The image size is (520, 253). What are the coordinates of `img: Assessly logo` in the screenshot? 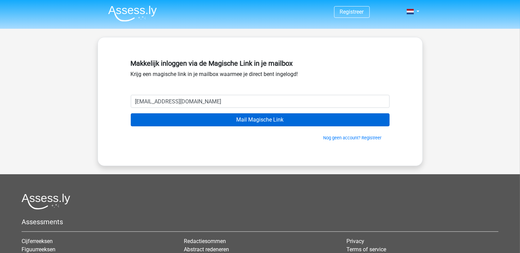 It's located at (46, 201).